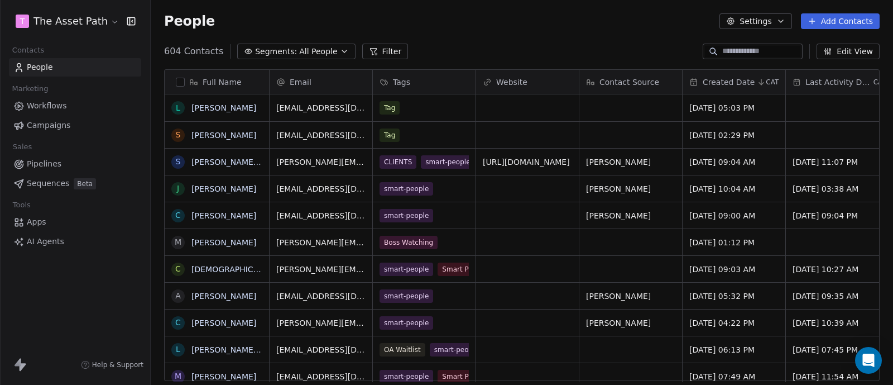  Describe the element at coordinates (45, 241) in the screenshot. I see `span: AI Agents` at that location.